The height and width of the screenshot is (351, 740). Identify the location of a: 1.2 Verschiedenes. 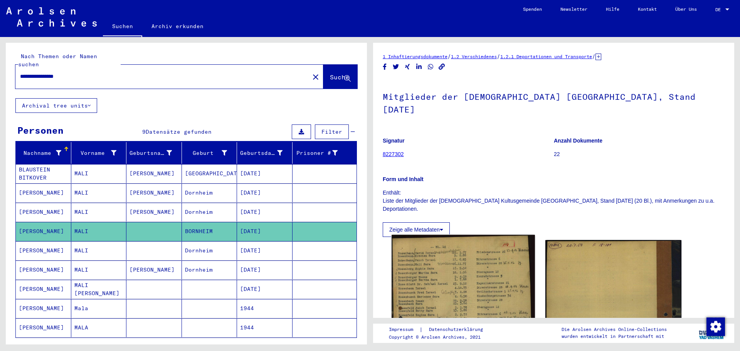
(474, 56).